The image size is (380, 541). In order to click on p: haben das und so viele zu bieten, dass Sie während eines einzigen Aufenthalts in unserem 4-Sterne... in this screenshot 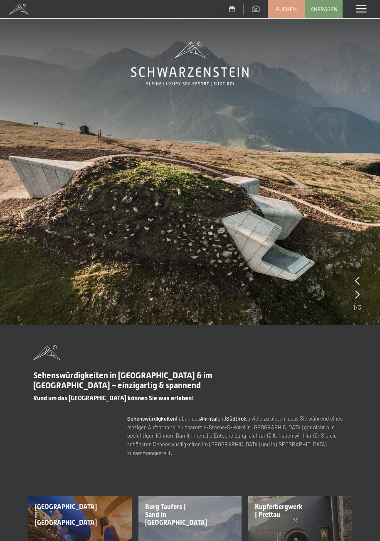, I will do `click(237, 436)`.